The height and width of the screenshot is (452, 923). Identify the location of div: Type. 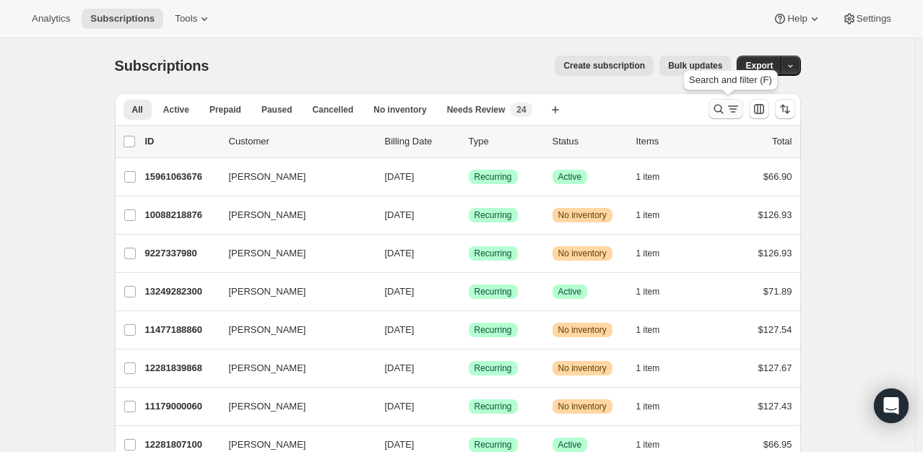
(505, 142).